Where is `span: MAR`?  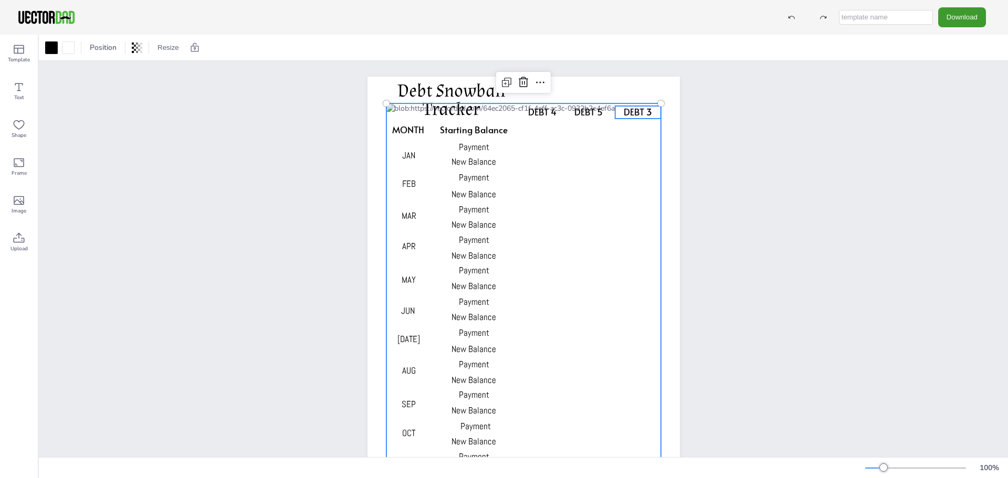 span: MAR is located at coordinates (409, 216).